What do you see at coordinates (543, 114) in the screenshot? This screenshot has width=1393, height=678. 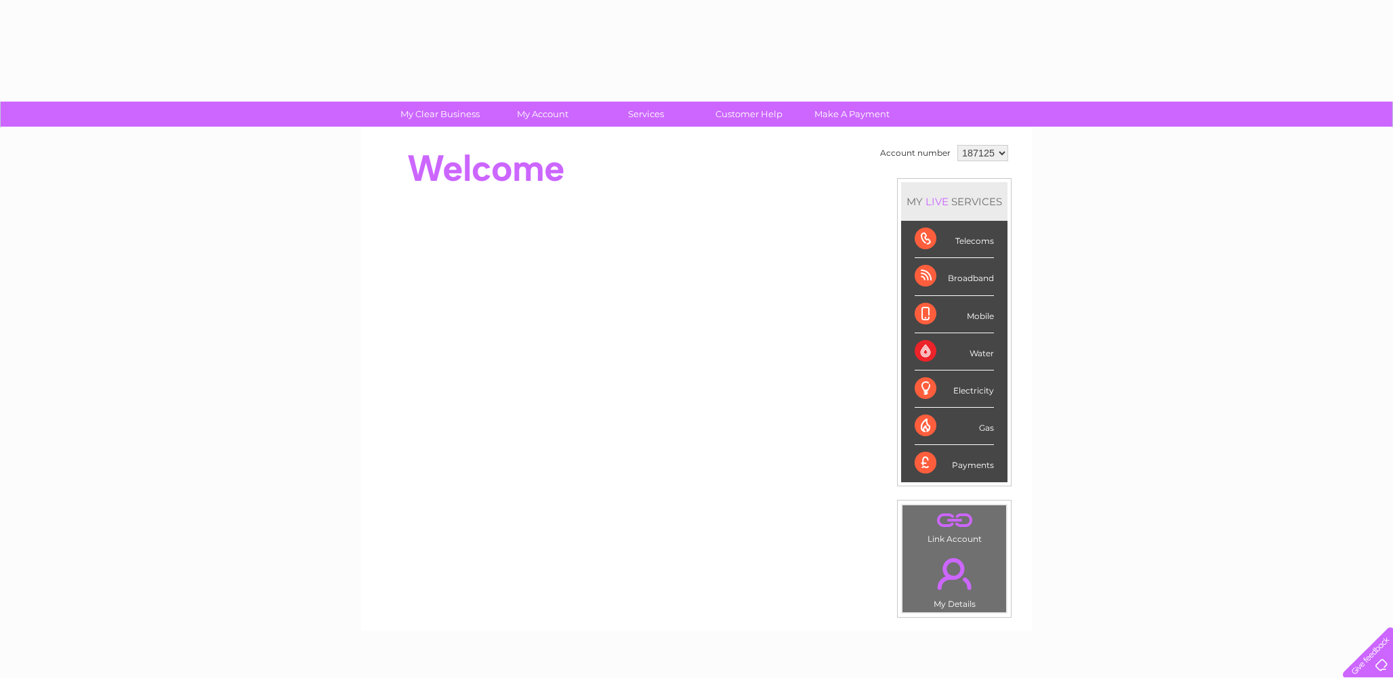 I see `a: My Account` at bounding box center [543, 114].